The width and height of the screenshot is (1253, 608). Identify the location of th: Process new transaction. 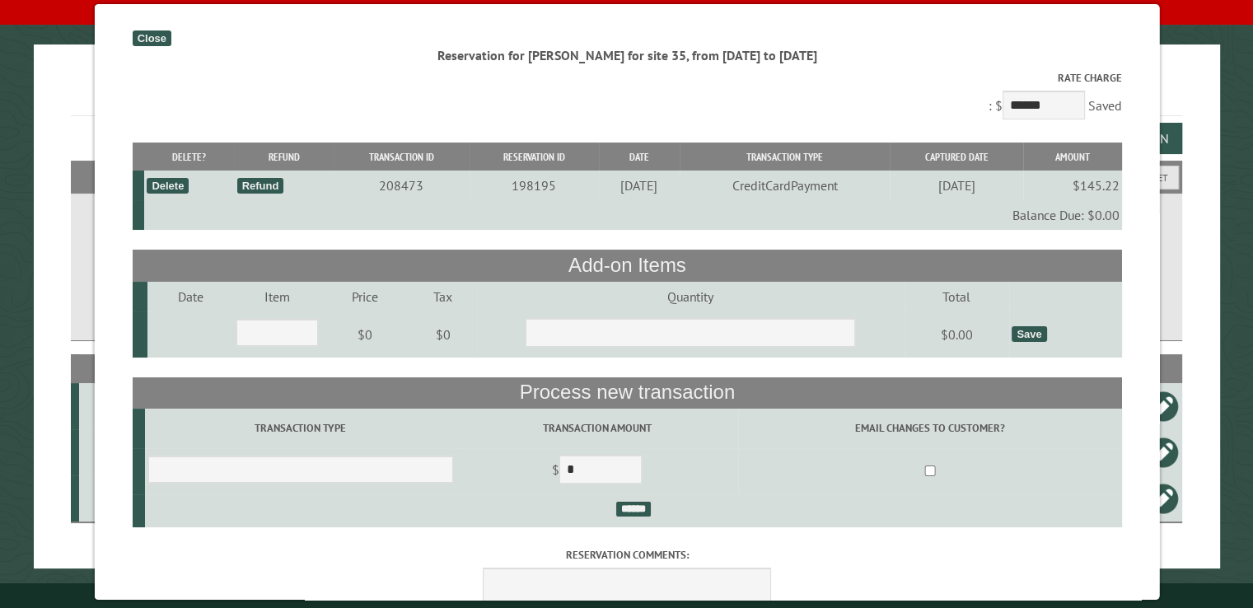
(627, 393).